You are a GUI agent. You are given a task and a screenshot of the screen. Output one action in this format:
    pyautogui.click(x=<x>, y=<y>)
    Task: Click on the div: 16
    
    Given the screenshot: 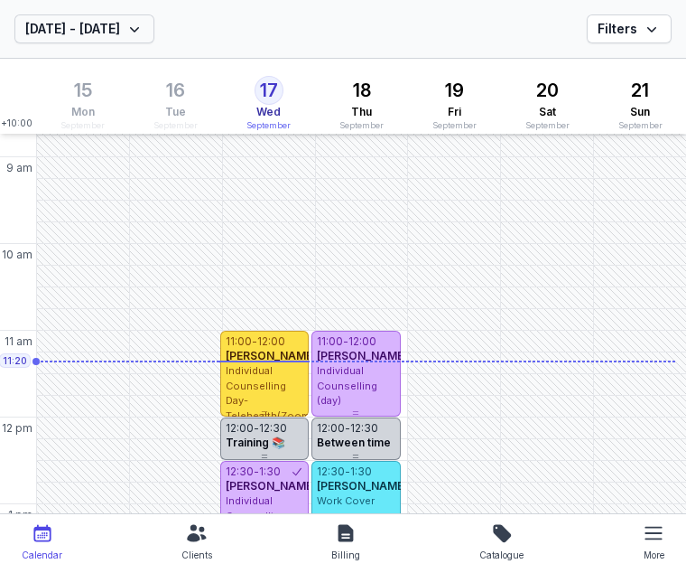 What is the action you would take?
    pyautogui.click(x=176, y=90)
    